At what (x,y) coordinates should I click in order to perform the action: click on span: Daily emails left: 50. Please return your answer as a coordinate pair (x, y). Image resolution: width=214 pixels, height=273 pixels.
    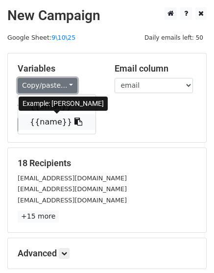
    Looking at the image, I should click on (174, 38).